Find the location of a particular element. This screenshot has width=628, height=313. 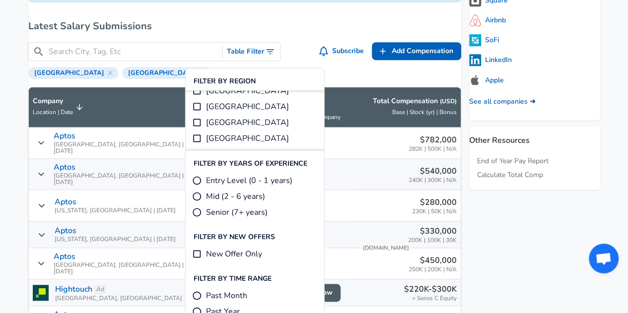

a: Ad is located at coordinates (100, 289).